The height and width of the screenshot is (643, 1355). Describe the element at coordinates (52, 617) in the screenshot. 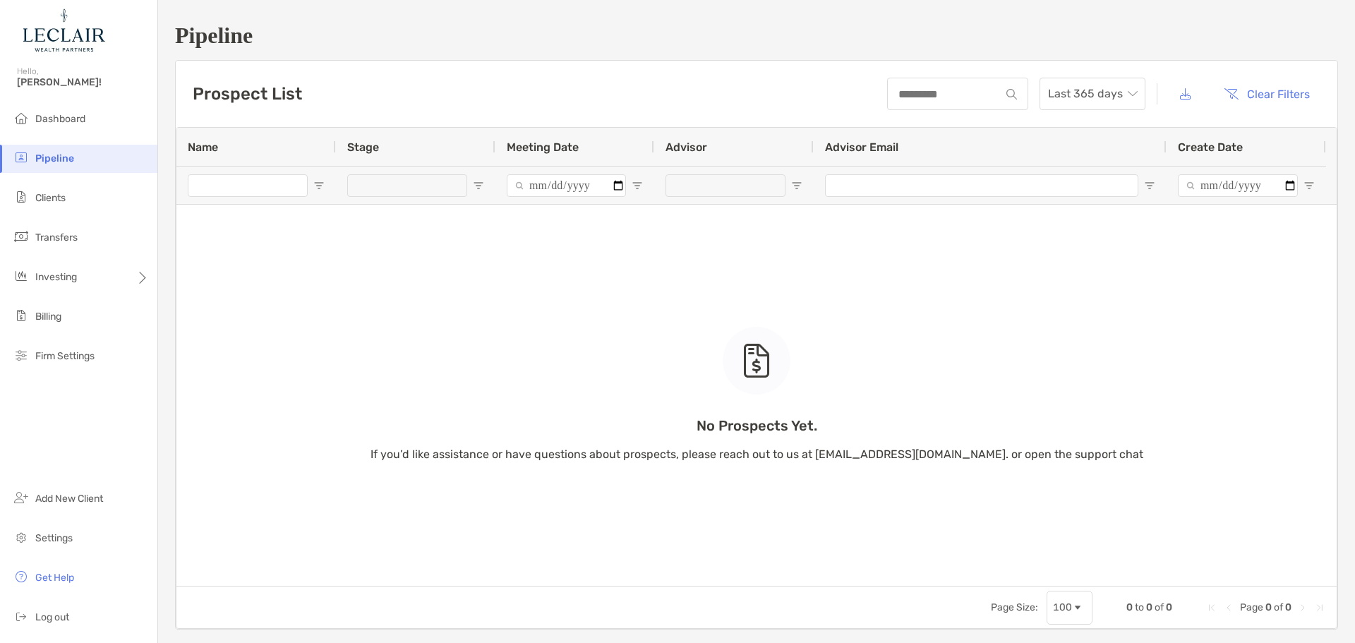

I see `span: Log out` at that location.